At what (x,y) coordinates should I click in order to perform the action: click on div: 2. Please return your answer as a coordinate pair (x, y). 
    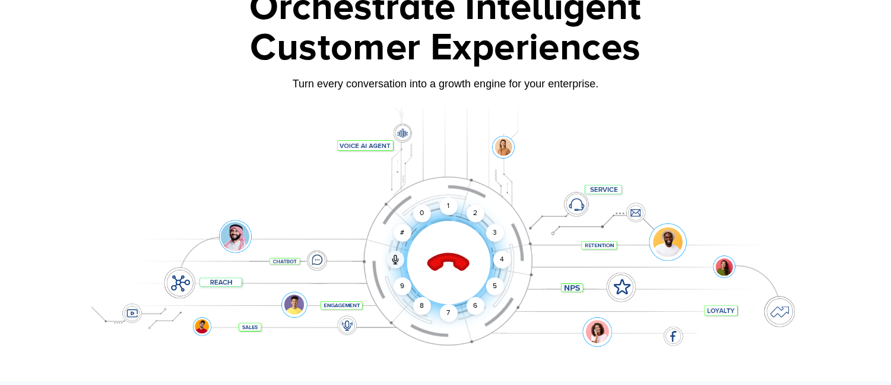
    Looking at the image, I should click on (475, 213).